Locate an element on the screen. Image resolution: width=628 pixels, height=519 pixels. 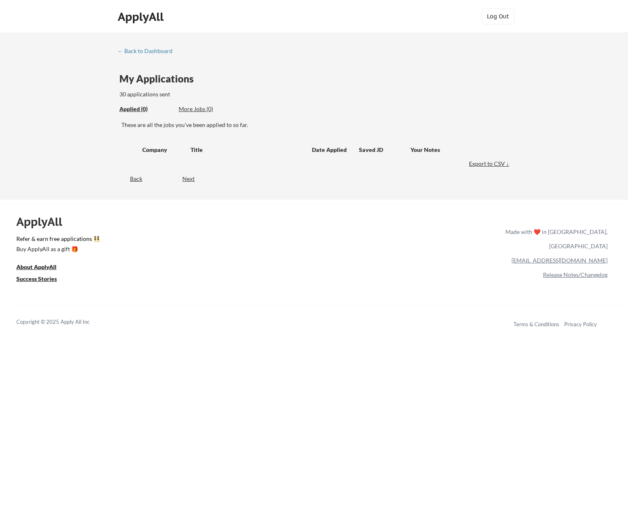
div: My Applications is located at coordinates (160, 79).